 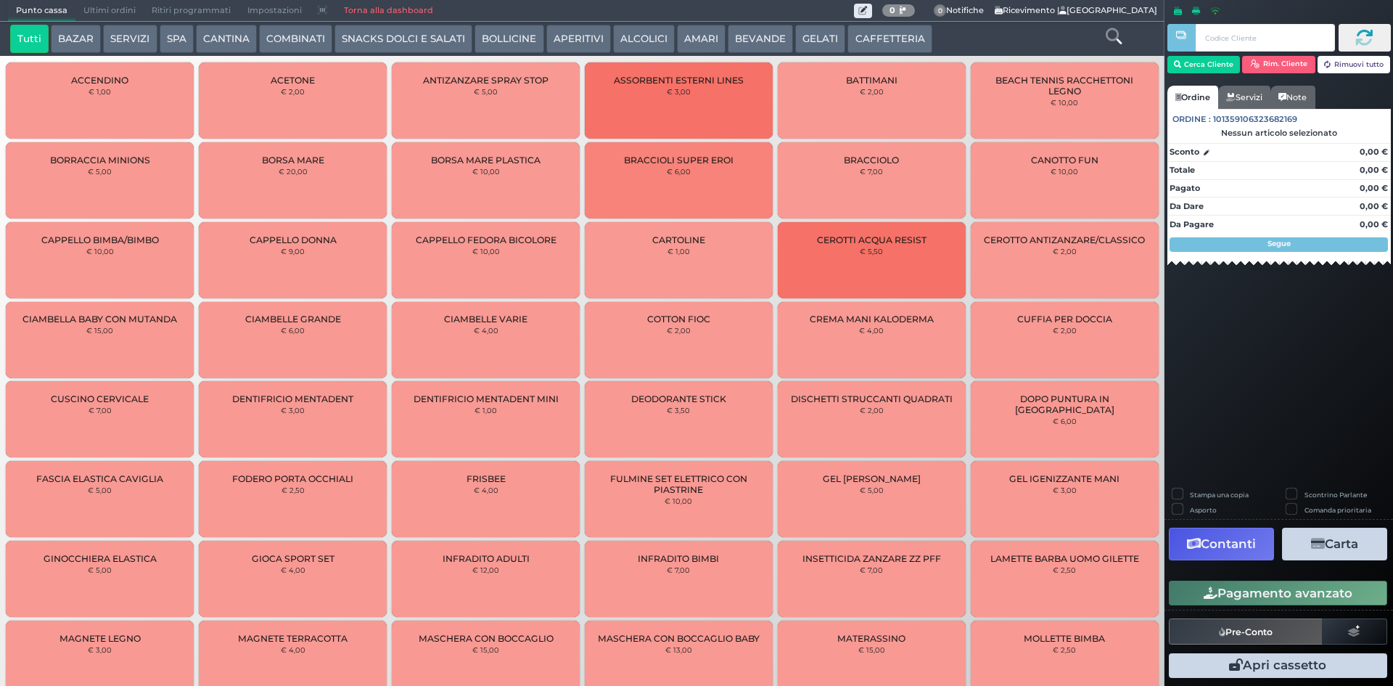 What do you see at coordinates (1279, 243) in the screenshot?
I see `strong: Segue` at bounding box center [1279, 243].